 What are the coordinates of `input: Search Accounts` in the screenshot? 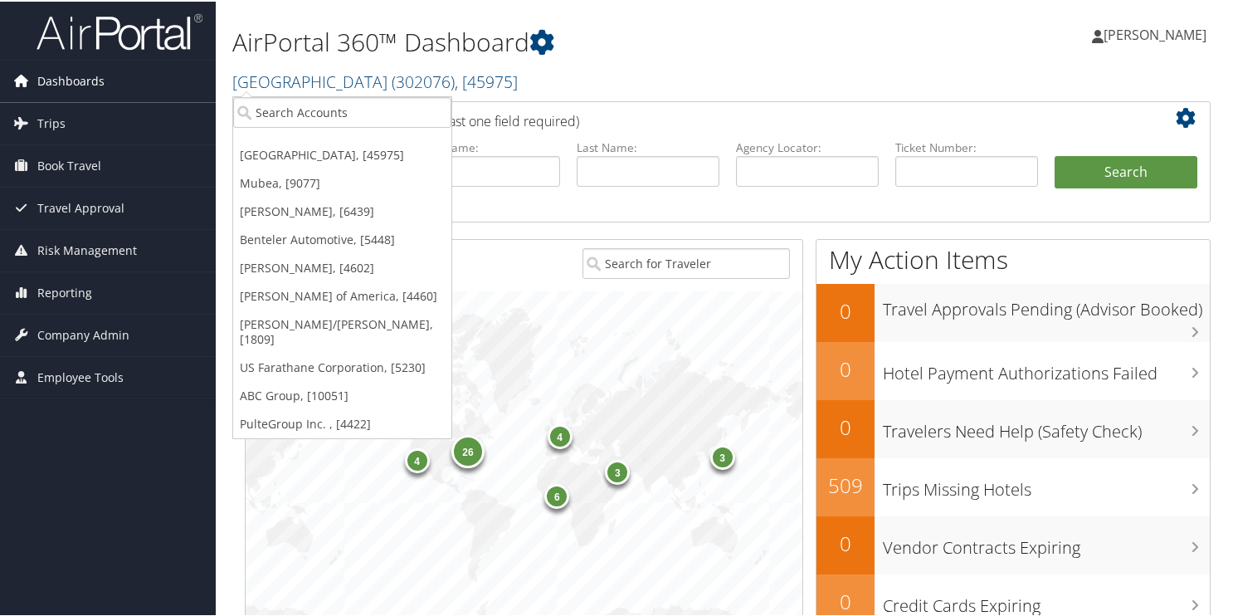 It's located at (342, 110).